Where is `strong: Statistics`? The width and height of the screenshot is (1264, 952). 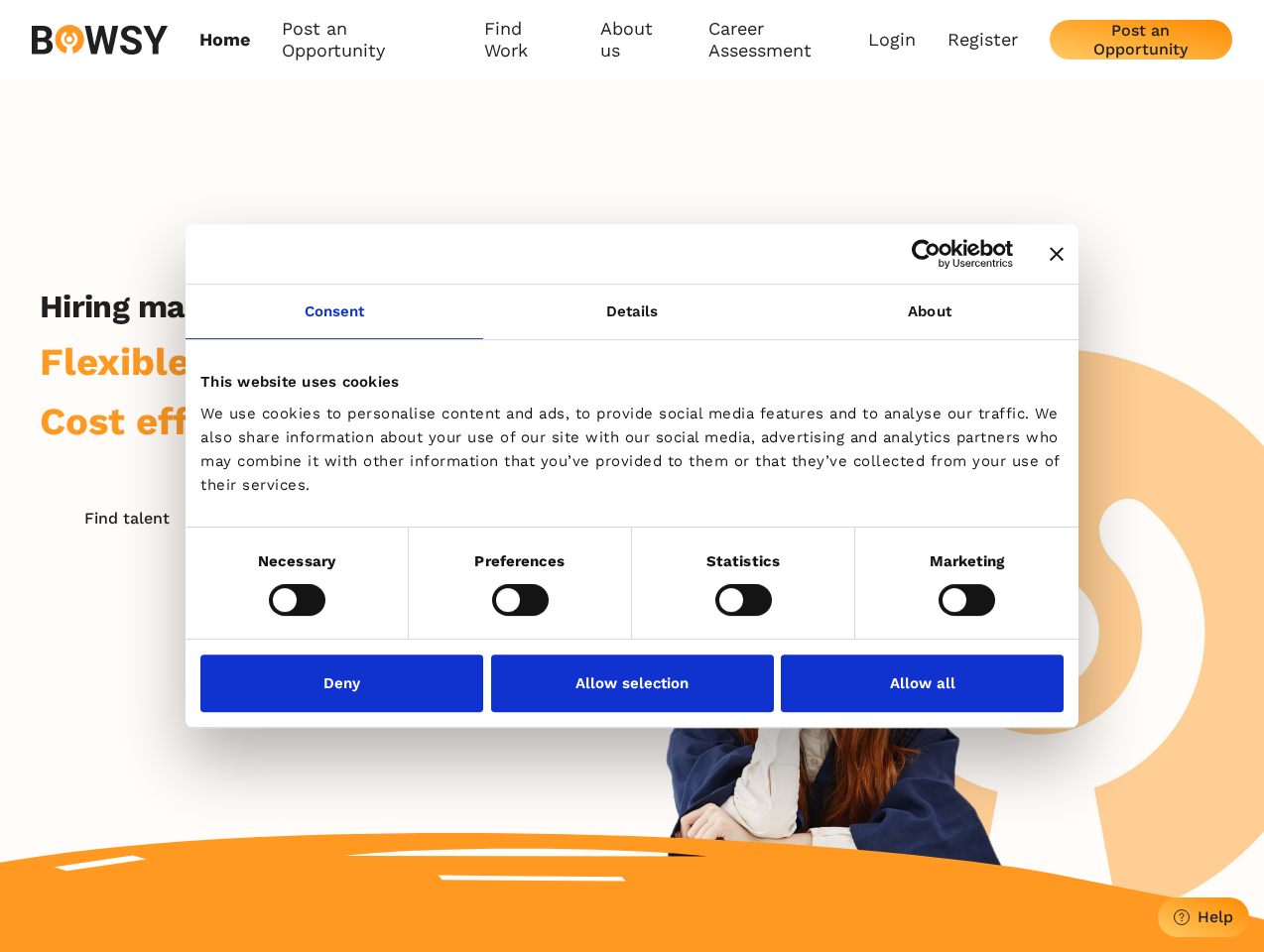 strong: Statistics is located at coordinates (743, 561).